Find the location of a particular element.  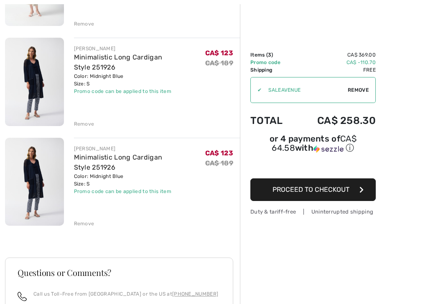

span: Proceed to Checkout is located at coordinates (311, 189).